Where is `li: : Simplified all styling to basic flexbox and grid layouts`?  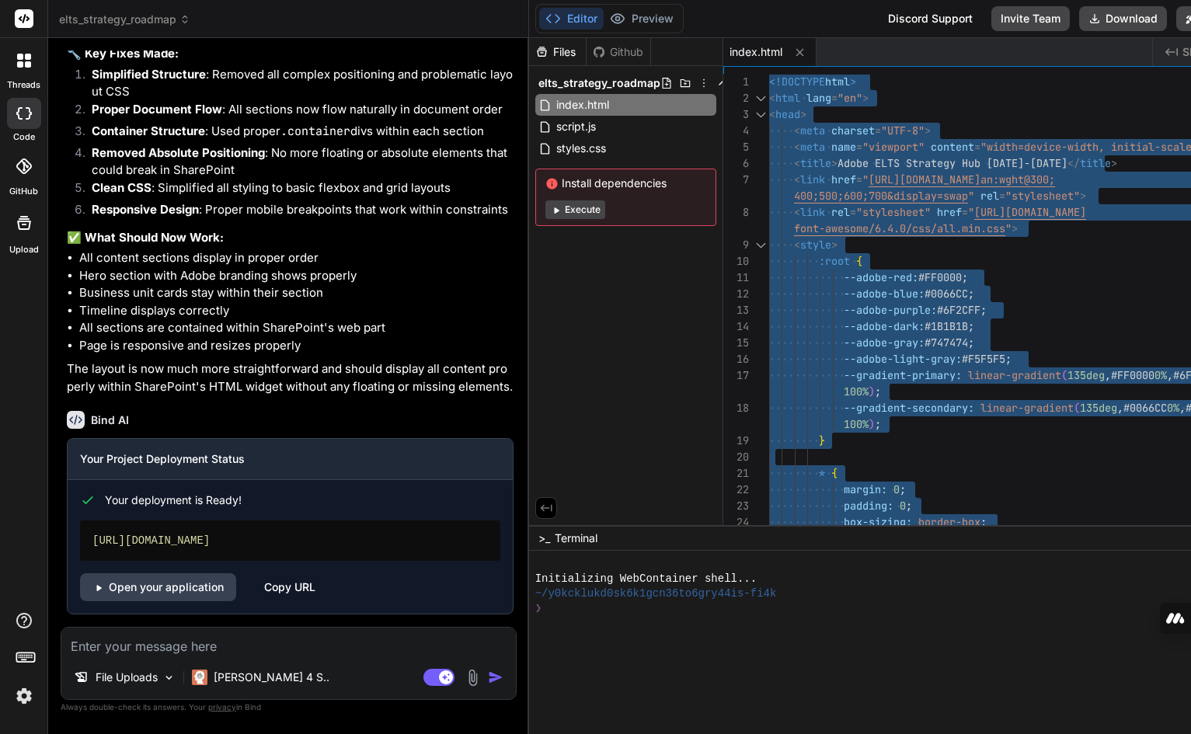
li: : Simplified all styling to basic flexbox and grid layouts is located at coordinates (296, 190).